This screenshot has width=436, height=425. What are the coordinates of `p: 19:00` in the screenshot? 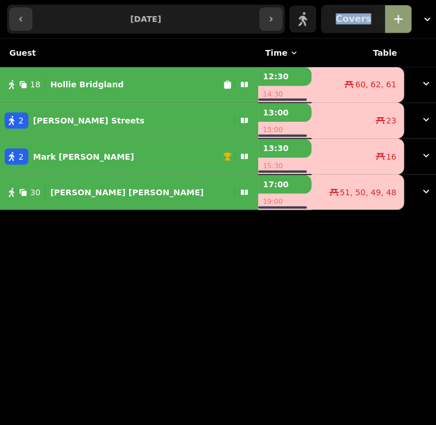 It's located at (282, 200).